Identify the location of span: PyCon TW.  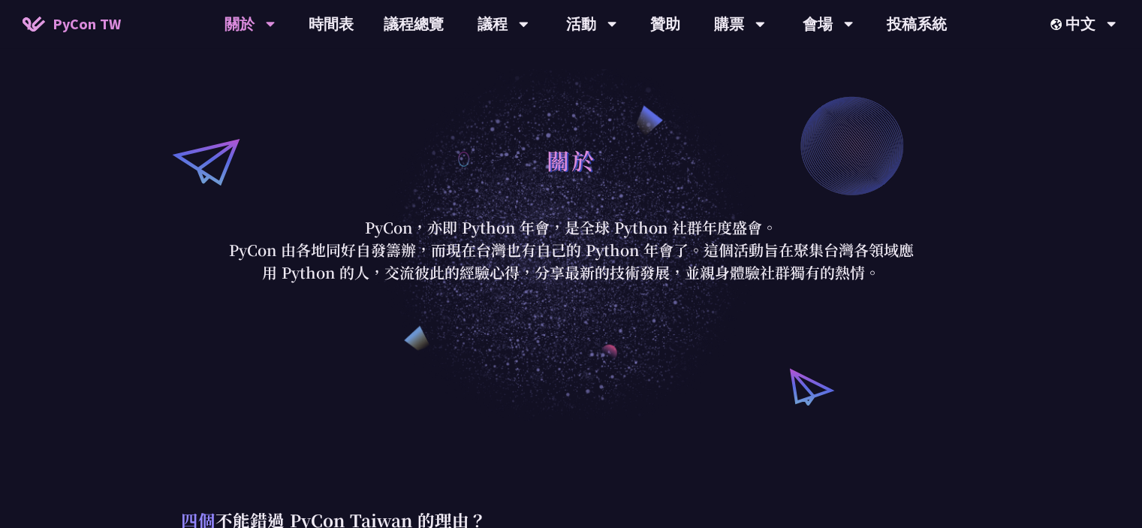
(86, 24).